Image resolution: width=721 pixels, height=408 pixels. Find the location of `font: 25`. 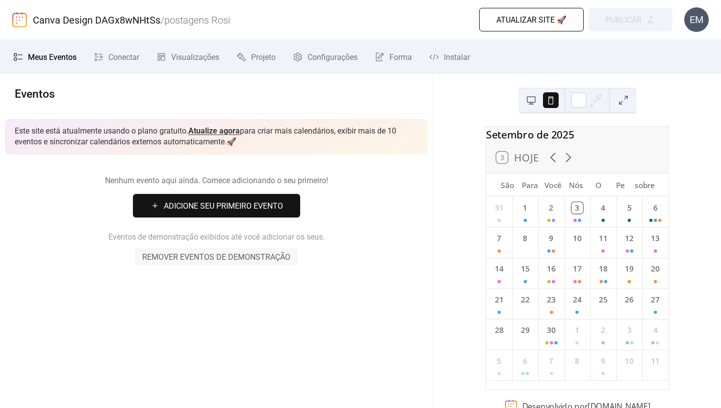

font: 25 is located at coordinates (603, 299).